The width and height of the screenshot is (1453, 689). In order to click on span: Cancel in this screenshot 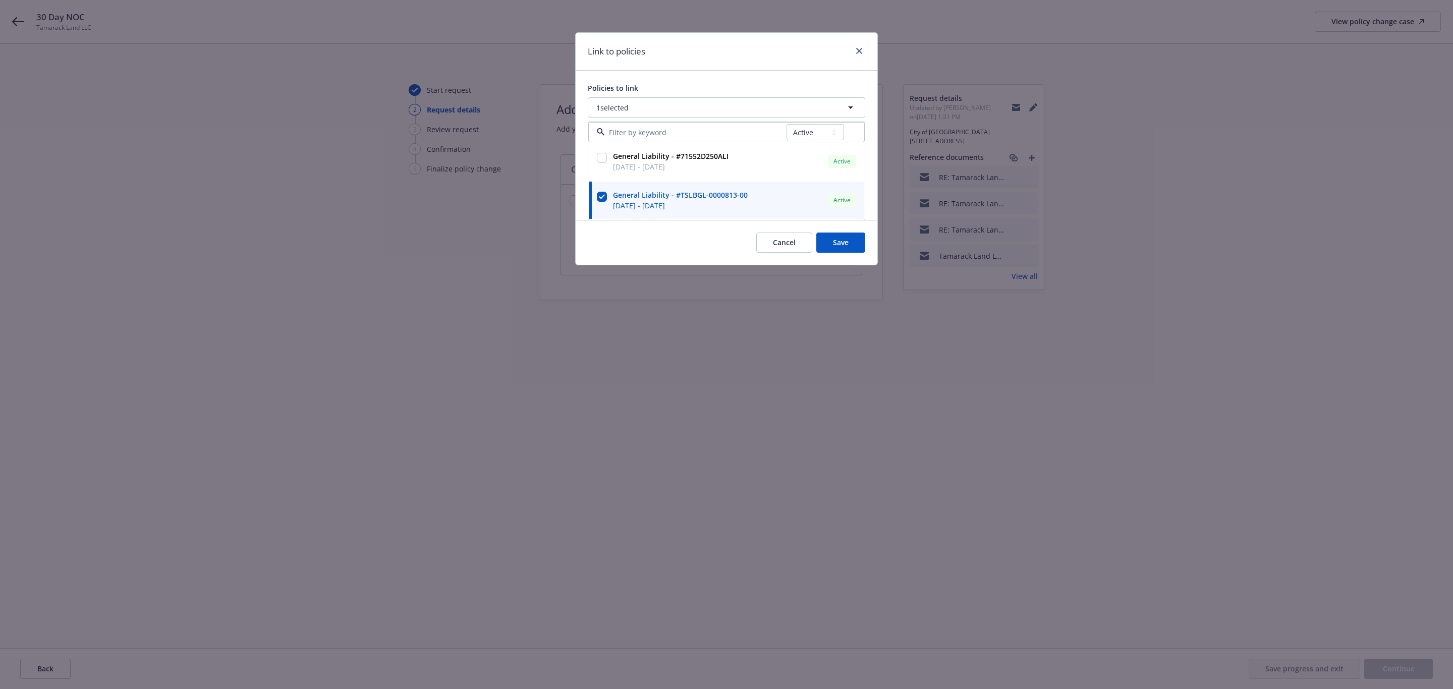, I will do `click(784, 242)`.